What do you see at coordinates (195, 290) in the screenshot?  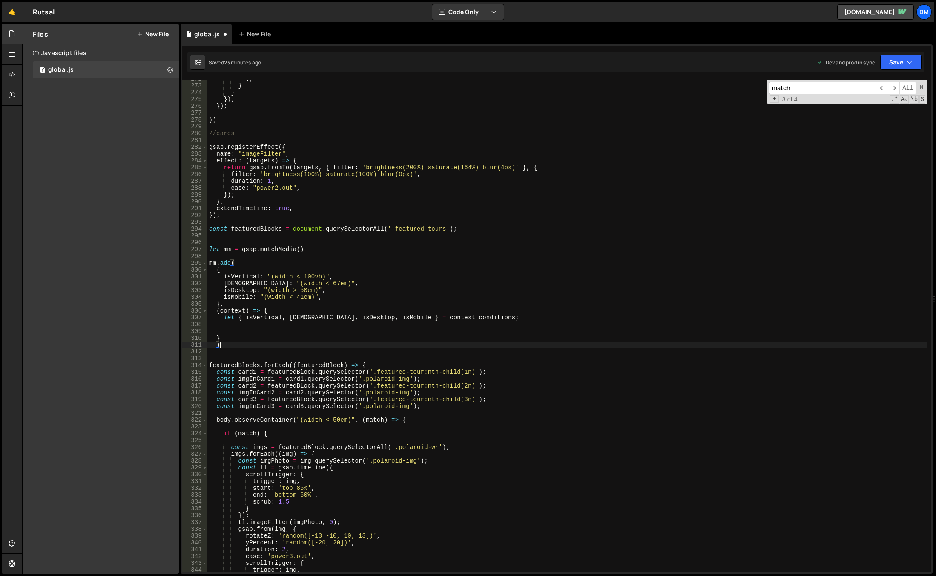 I see `div: 303` at bounding box center [195, 290].